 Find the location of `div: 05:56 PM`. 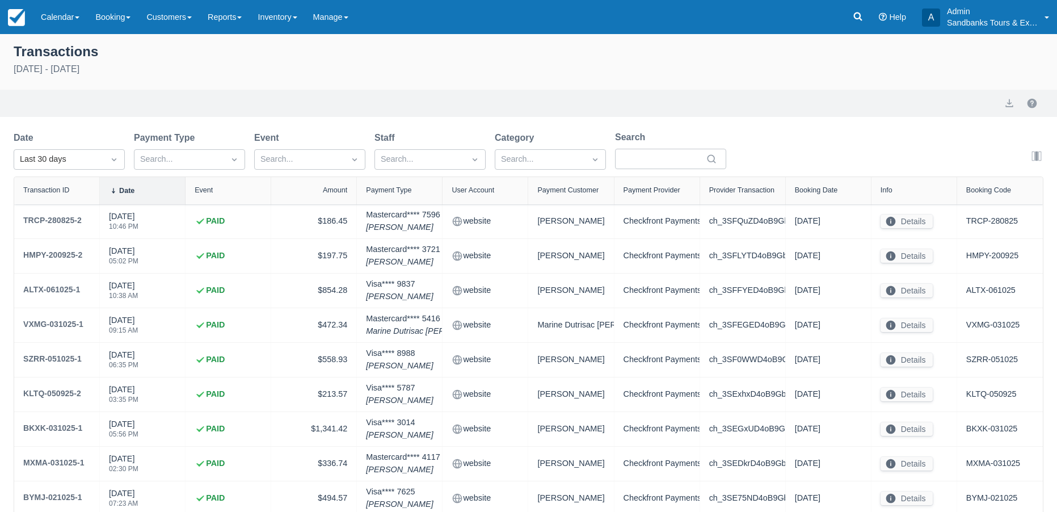

div: 05:56 PM is located at coordinates (124, 434).